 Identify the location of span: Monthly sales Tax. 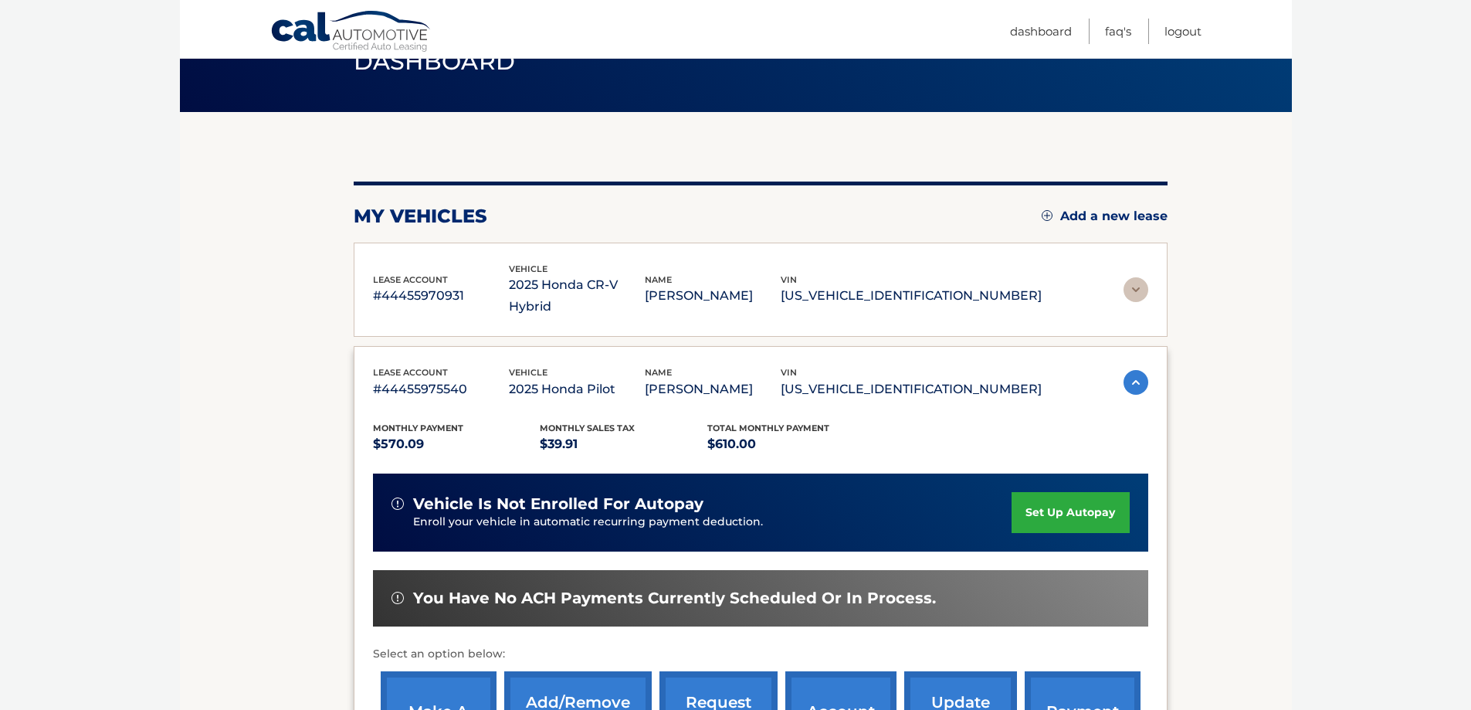
(587, 428).